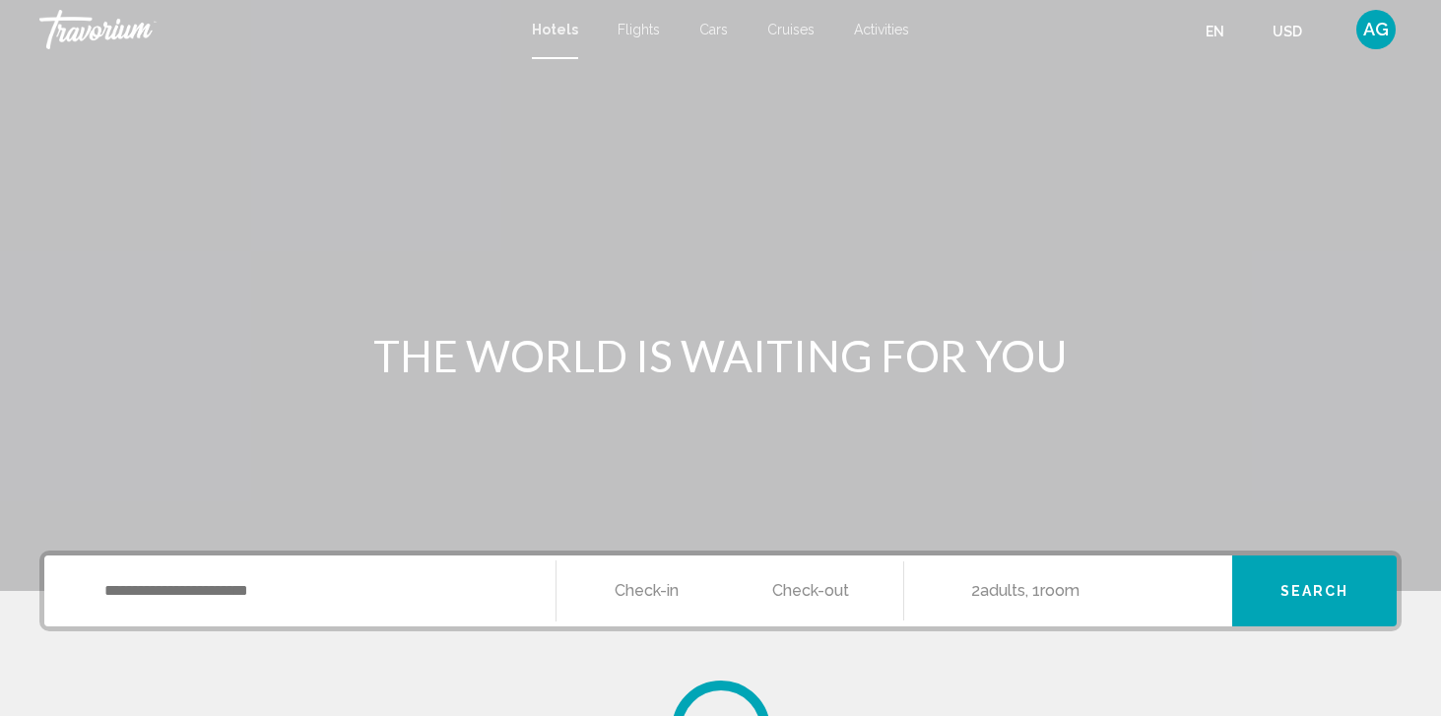 Image resolution: width=1441 pixels, height=716 pixels. Describe the element at coordinates (713, 30) in the screenshot. I see `span: Cars` at that location.